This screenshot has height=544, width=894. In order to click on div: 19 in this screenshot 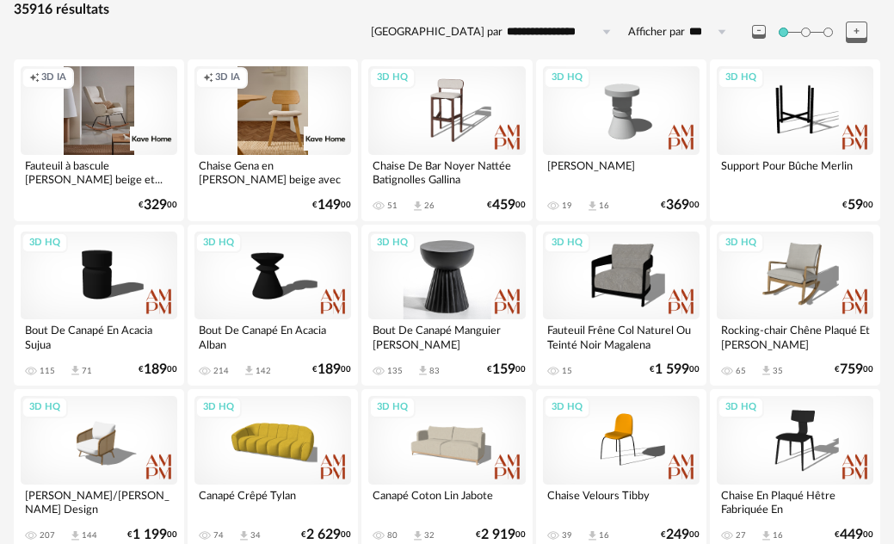, I will do `click(567, 206)`.